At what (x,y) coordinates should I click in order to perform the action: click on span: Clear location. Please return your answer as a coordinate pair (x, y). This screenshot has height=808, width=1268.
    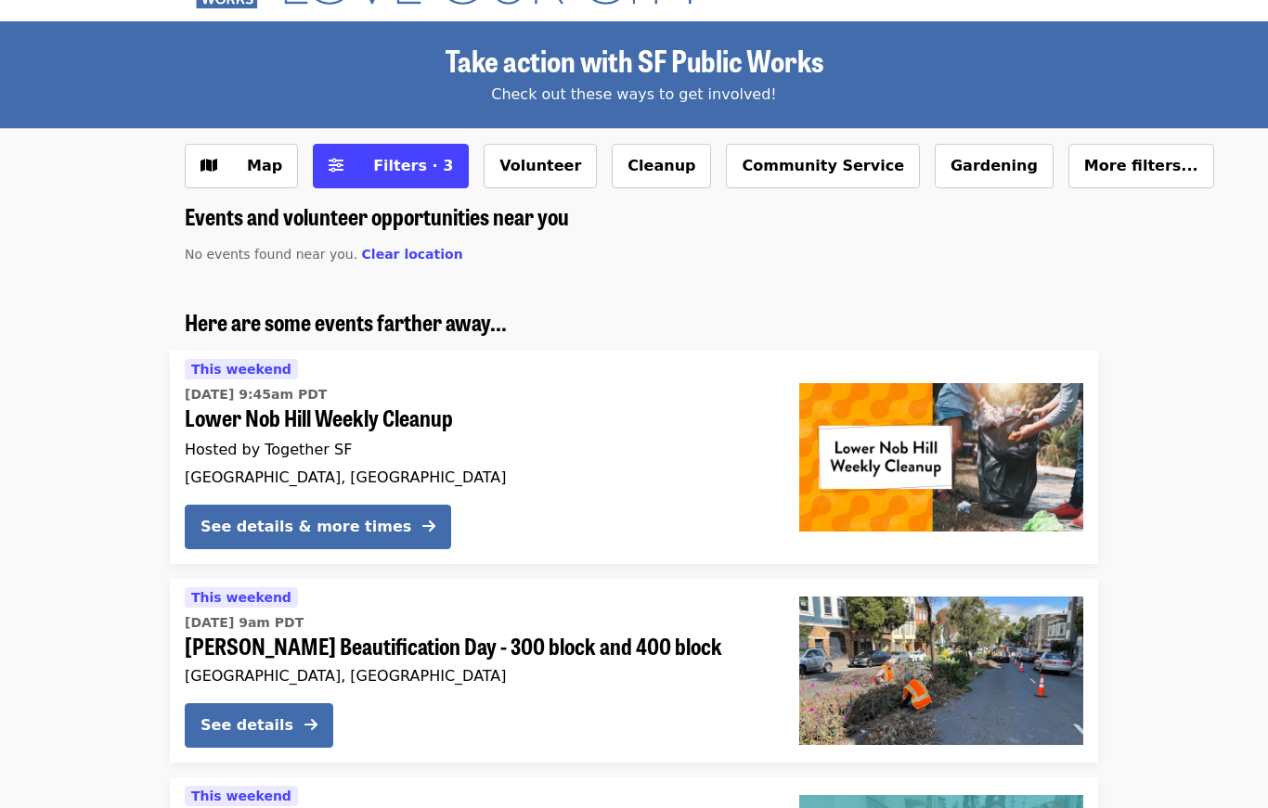
    Looking at the image, I should click on (412, 255).